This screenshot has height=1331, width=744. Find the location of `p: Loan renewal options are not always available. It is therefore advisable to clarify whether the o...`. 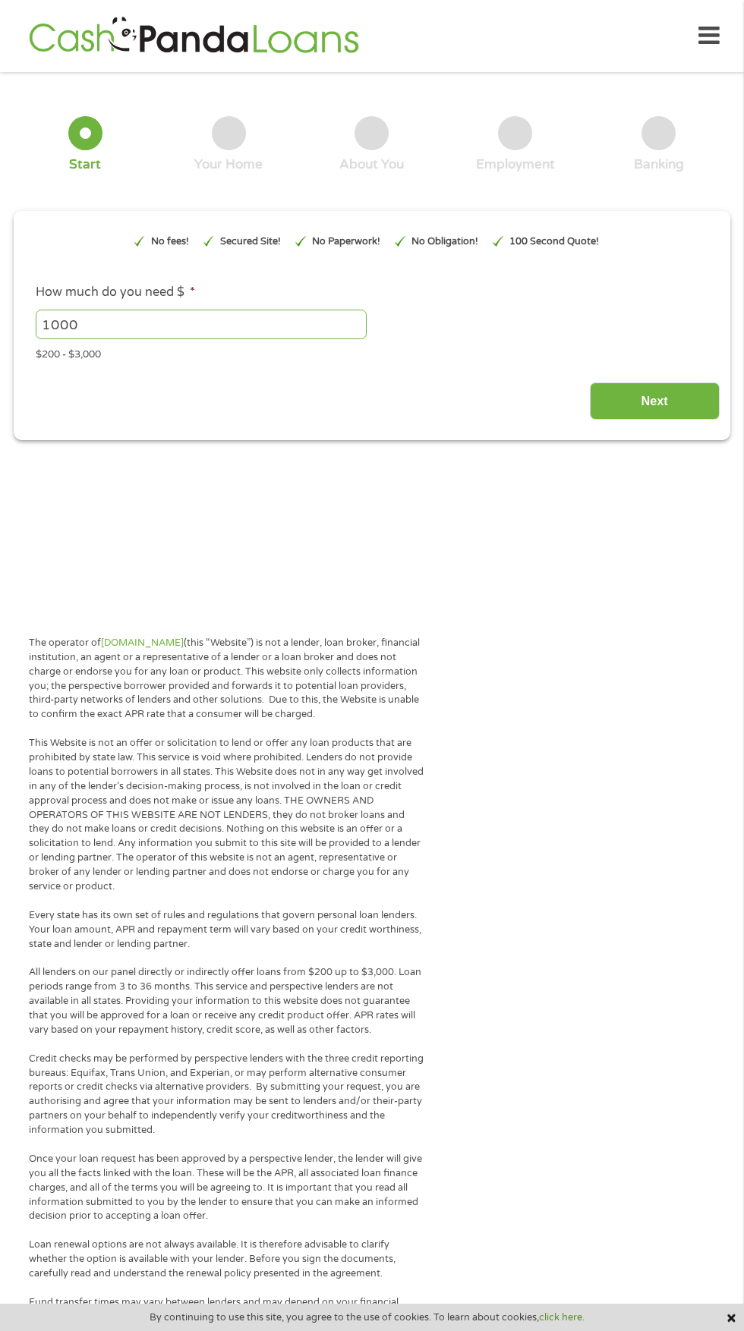

p: Loan renewal options are not always available. It is therefore advisable to clarify whether the o... is located at coordinates (226, 1259).